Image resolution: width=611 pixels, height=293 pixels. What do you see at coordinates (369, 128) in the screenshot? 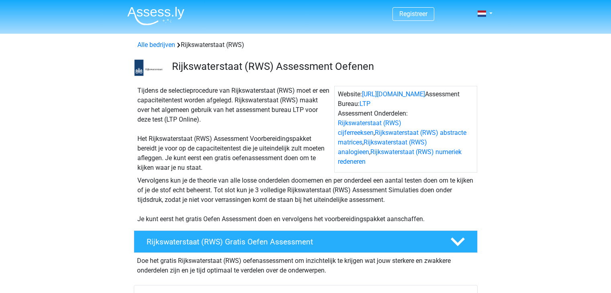
I see `a: Rijkswaterstaat (RWS) cijferreeksen` at bounding box center [369, 128].